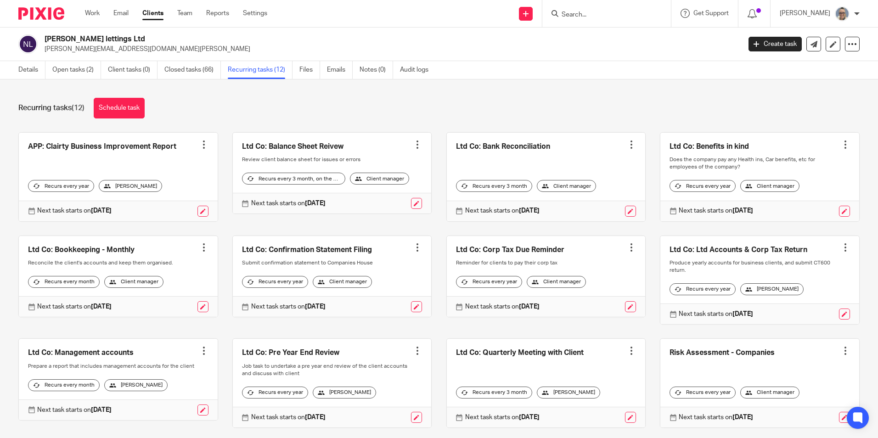 This screenshot has width=878, height=438. What do you see at coordinates (28, 44) in the screenshot?
I see `img: svg%3E` at bounding box center [28, 44].